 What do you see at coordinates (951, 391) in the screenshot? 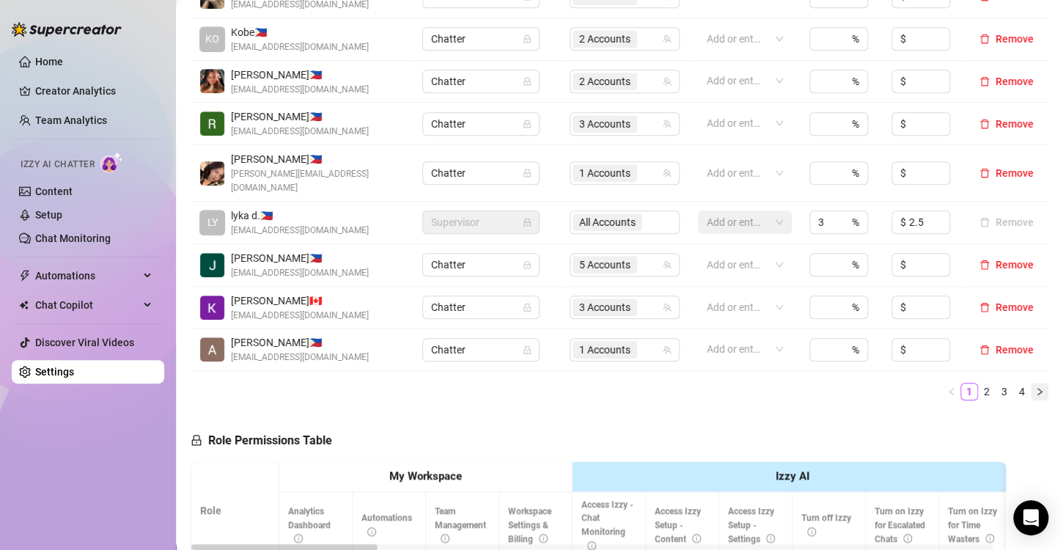
I see `li: Previous Page` at bounding box center [951, 391].